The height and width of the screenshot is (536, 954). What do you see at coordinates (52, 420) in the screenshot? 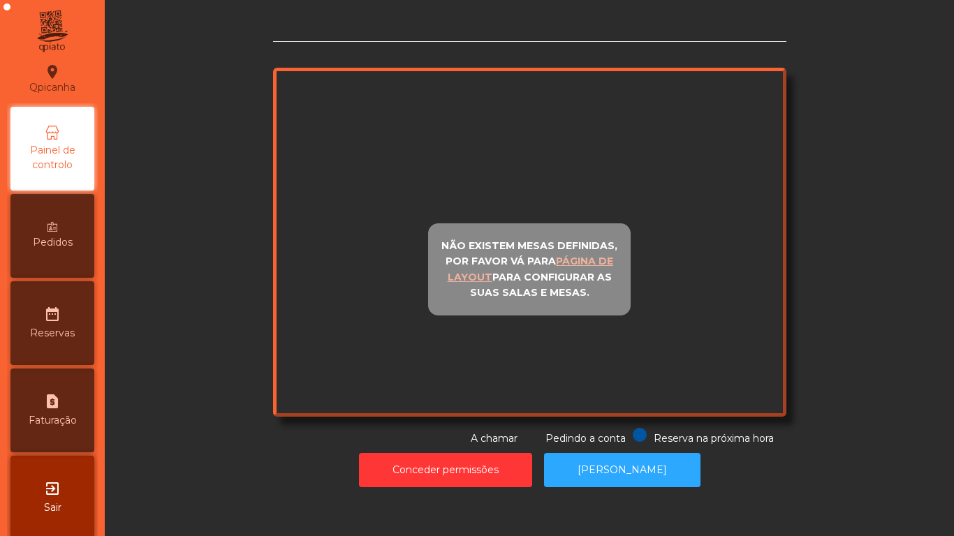
I see `span: Faturação` at bounding box center [52, 420].